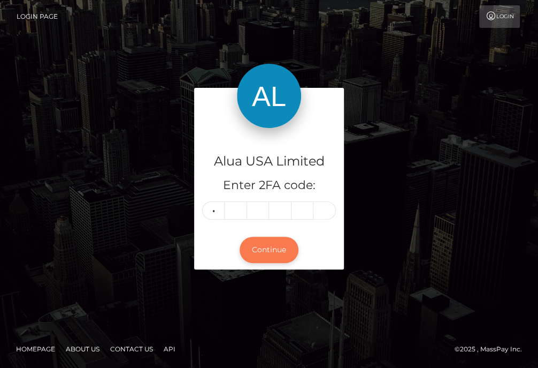 The height and width of the screenshot is (368, 538). What do you see at coordinates (492, 349) in the screenshot?
I see `div: © 2025 , MassPay Inc.` at bounding box center [492, 349].